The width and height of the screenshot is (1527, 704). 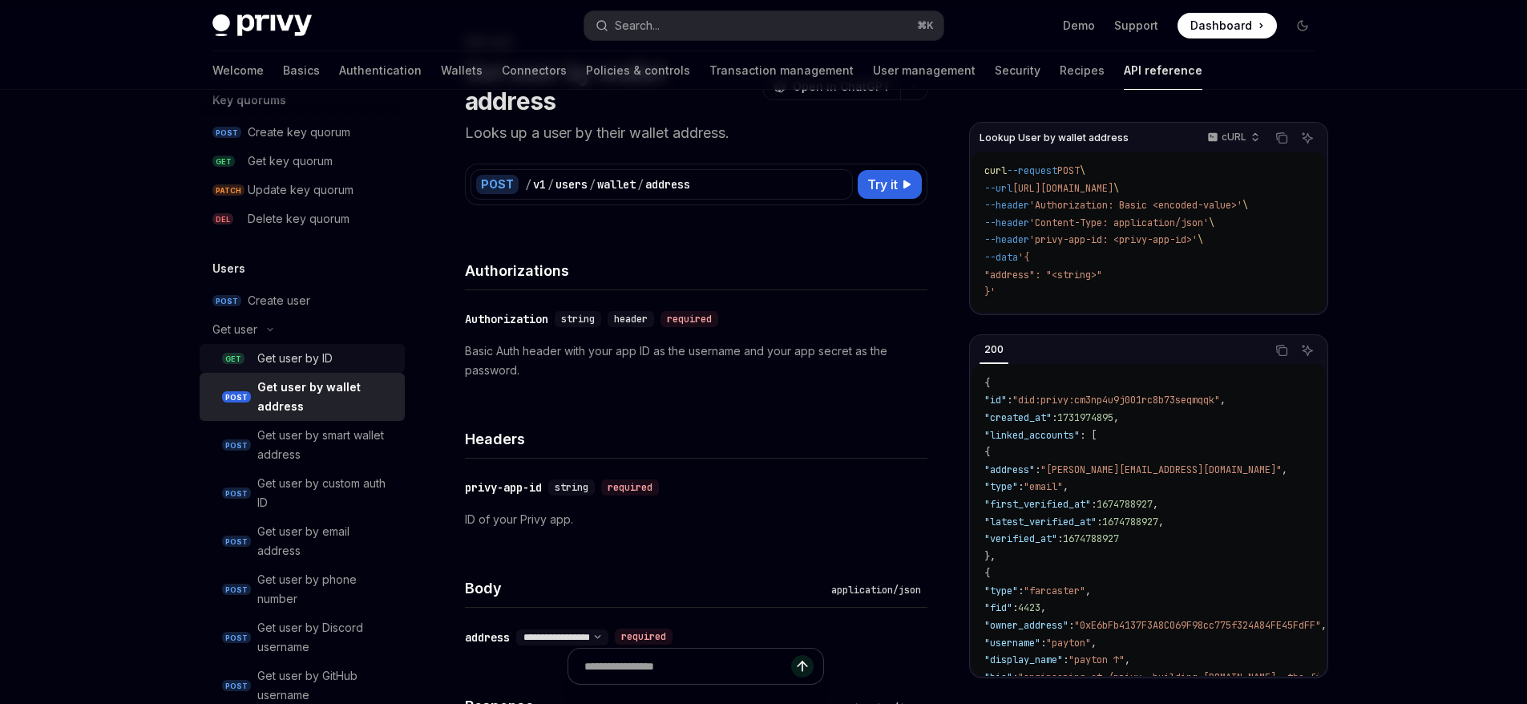 I want to click on a: POSTGet user by email address, so click(x=302, y=541).